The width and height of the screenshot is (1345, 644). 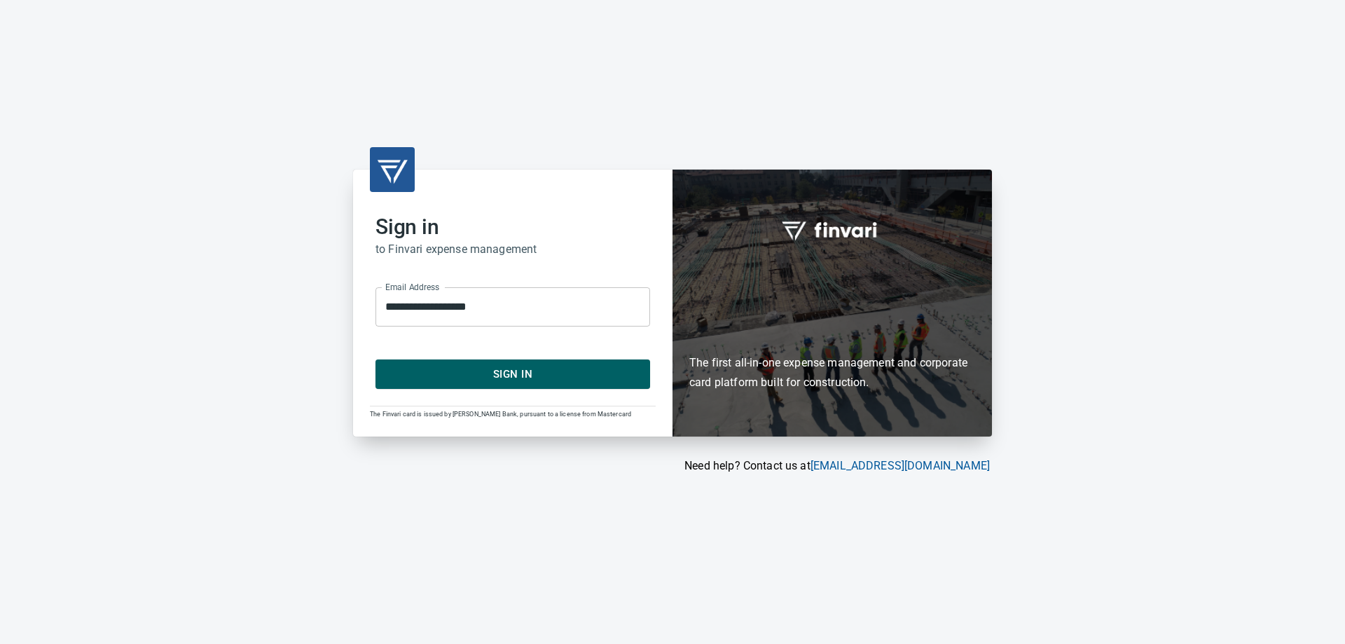 I want to click on h6: to Finvari expense management, so click(x=513, y=249).